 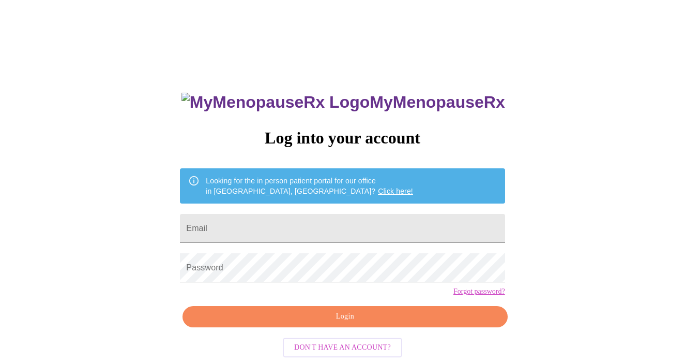 What do you see at coordinates (342, 347) in the screenshot?
I see `span: Don't have an account?` at bounding box center [342, 347].